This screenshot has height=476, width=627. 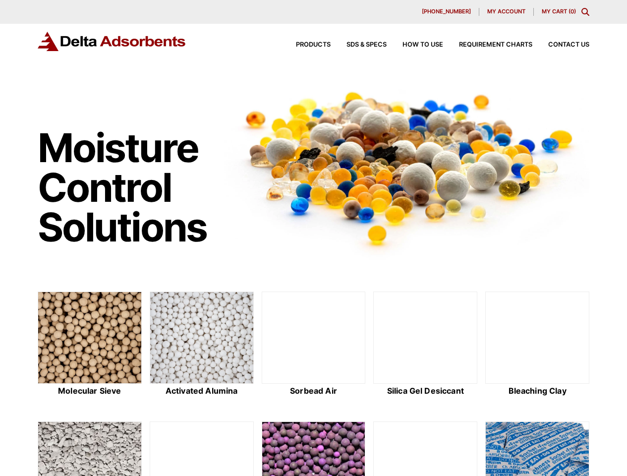 I want to click on a: My account, so click(x=506, y=12).